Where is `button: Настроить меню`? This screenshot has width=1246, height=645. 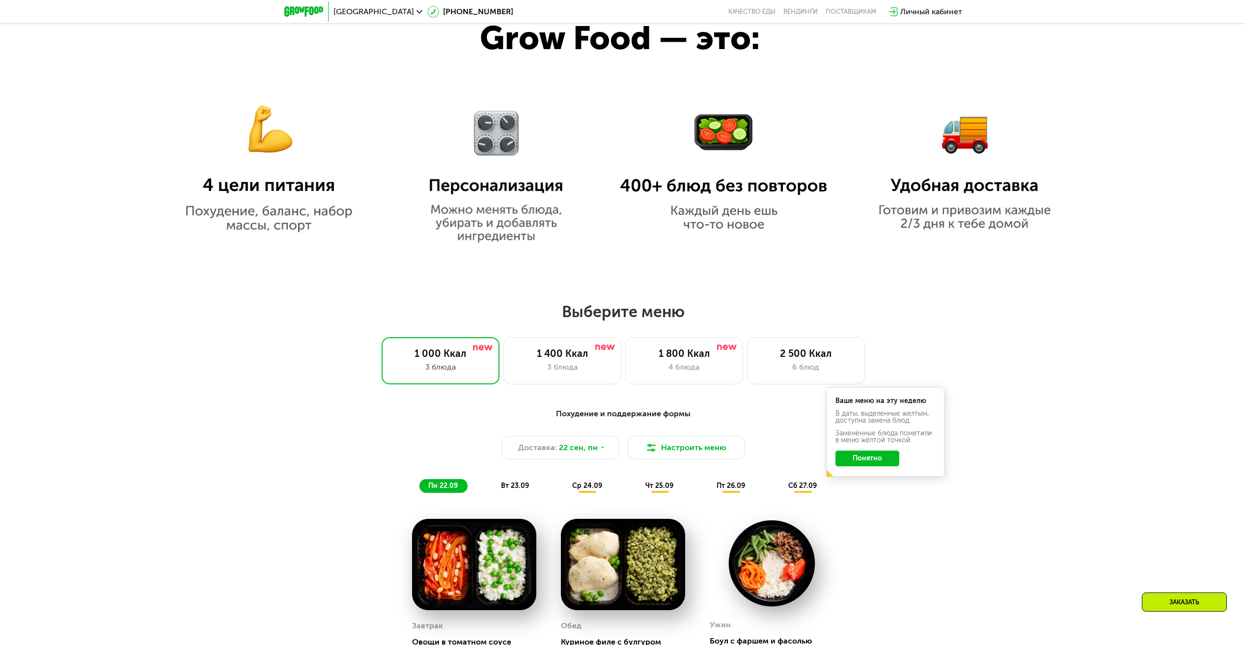 button: Настроить меню is located at coordinates (686, 448).